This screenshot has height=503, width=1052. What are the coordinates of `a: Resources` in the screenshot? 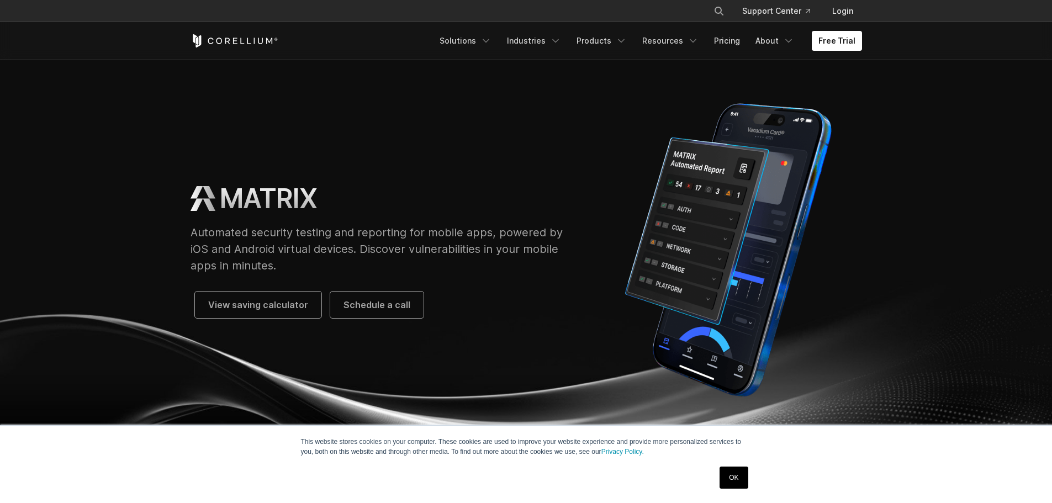 It's located at (670, 41).